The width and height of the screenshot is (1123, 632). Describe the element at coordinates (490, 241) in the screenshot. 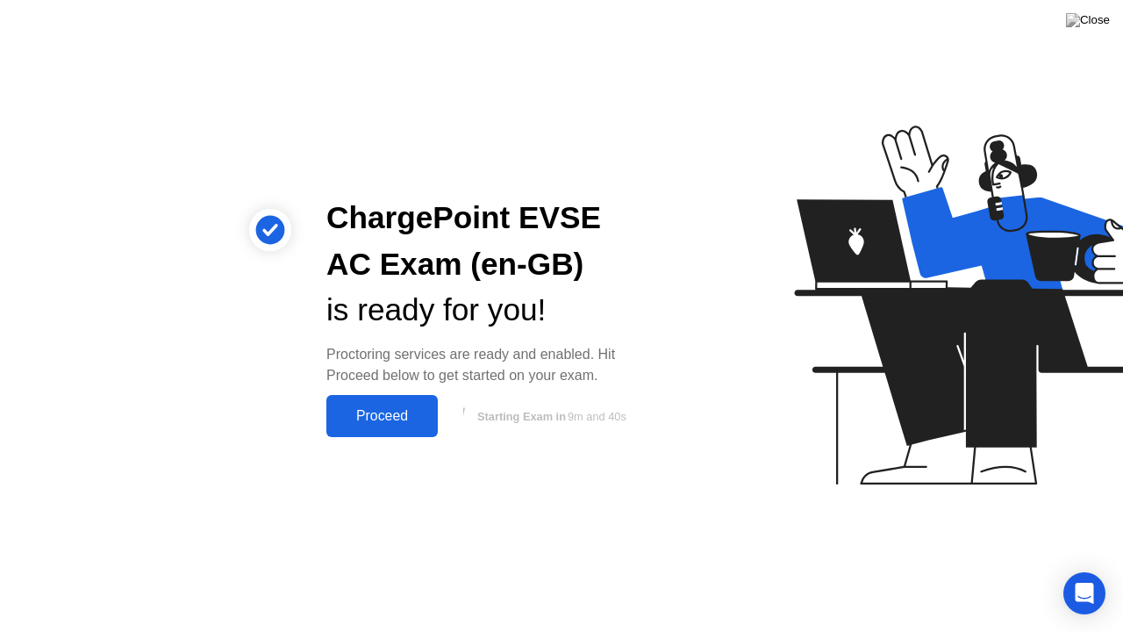

I see `div: ChargePoint EVSE AC Exam (en-GB)` at that location.